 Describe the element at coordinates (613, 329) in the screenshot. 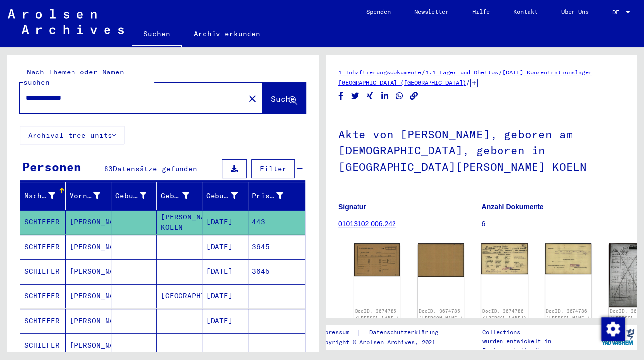

I see `img: Zustimmung ändern` at that location.